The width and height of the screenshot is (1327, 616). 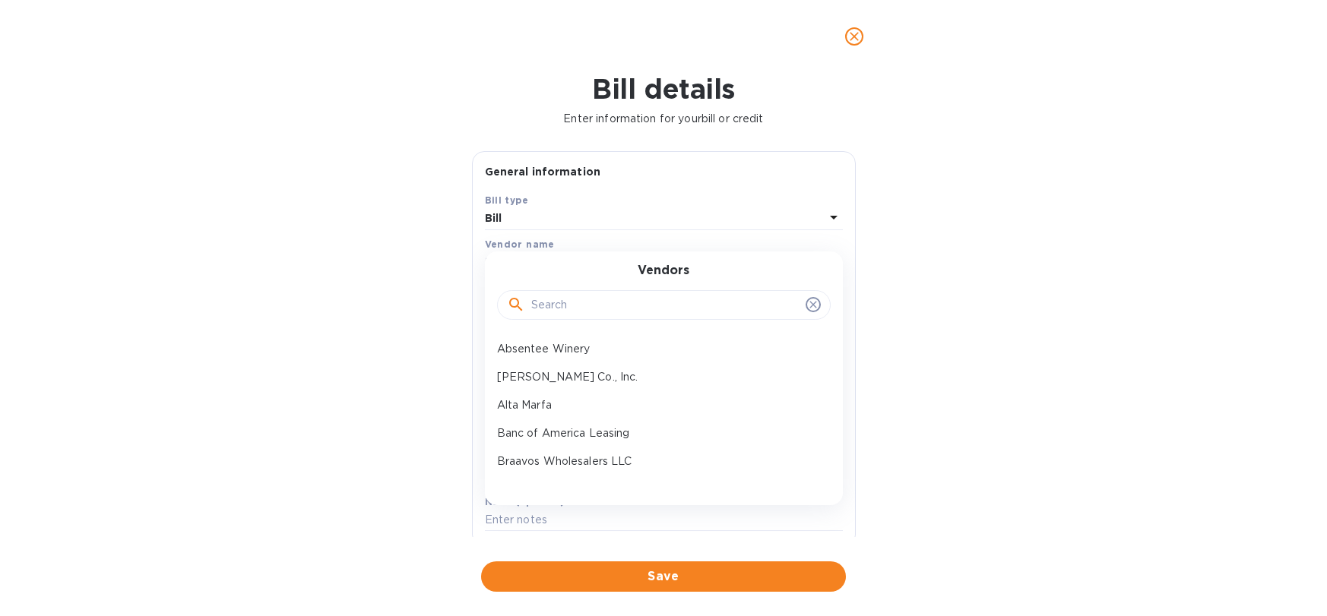 What do you see at coordinates (665, 305) in the screenshot?
I see `input: Search` at bounding box center [665, 305].